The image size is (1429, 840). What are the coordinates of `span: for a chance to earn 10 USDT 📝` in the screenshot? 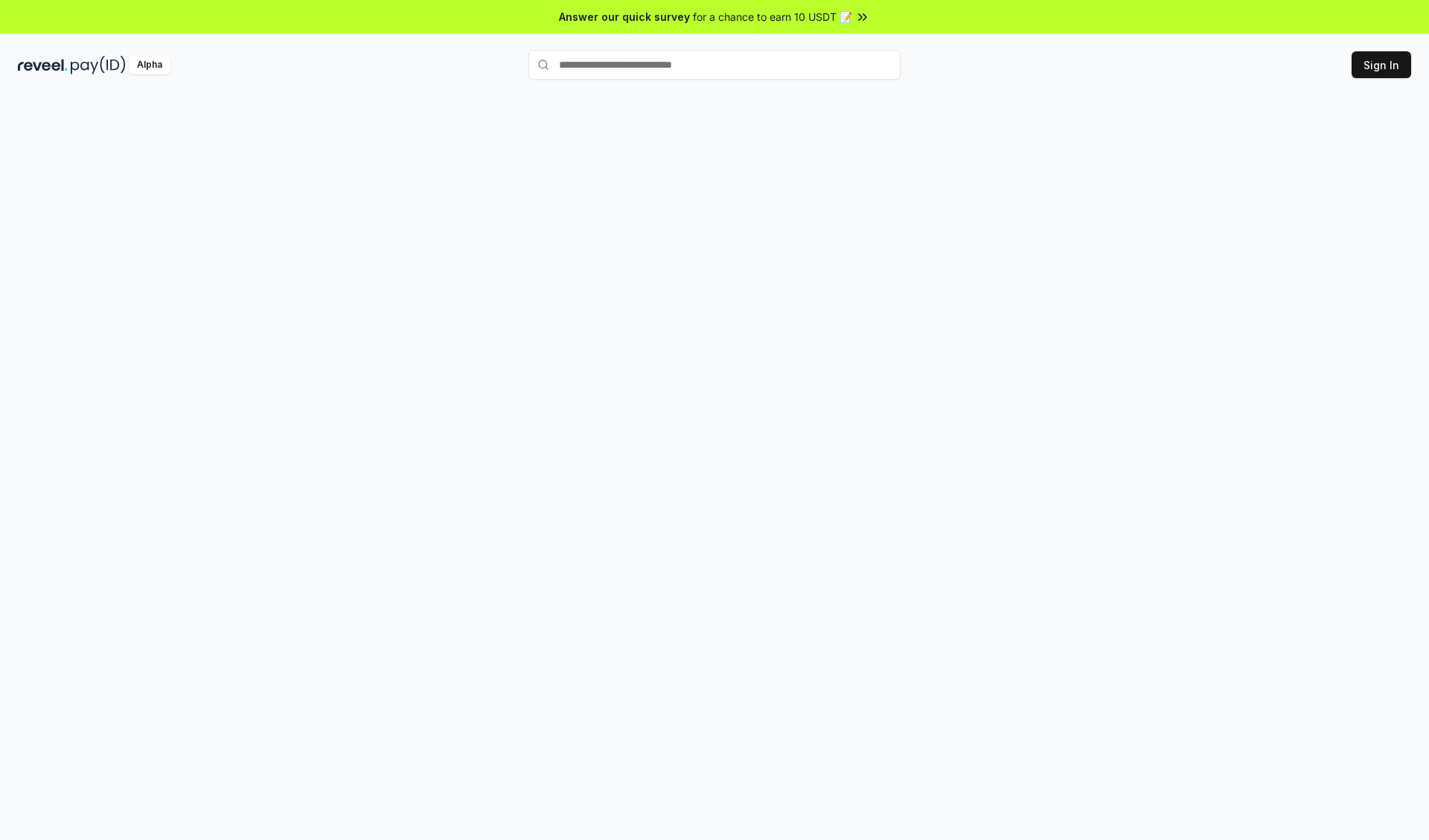 It's located at (772, 17).